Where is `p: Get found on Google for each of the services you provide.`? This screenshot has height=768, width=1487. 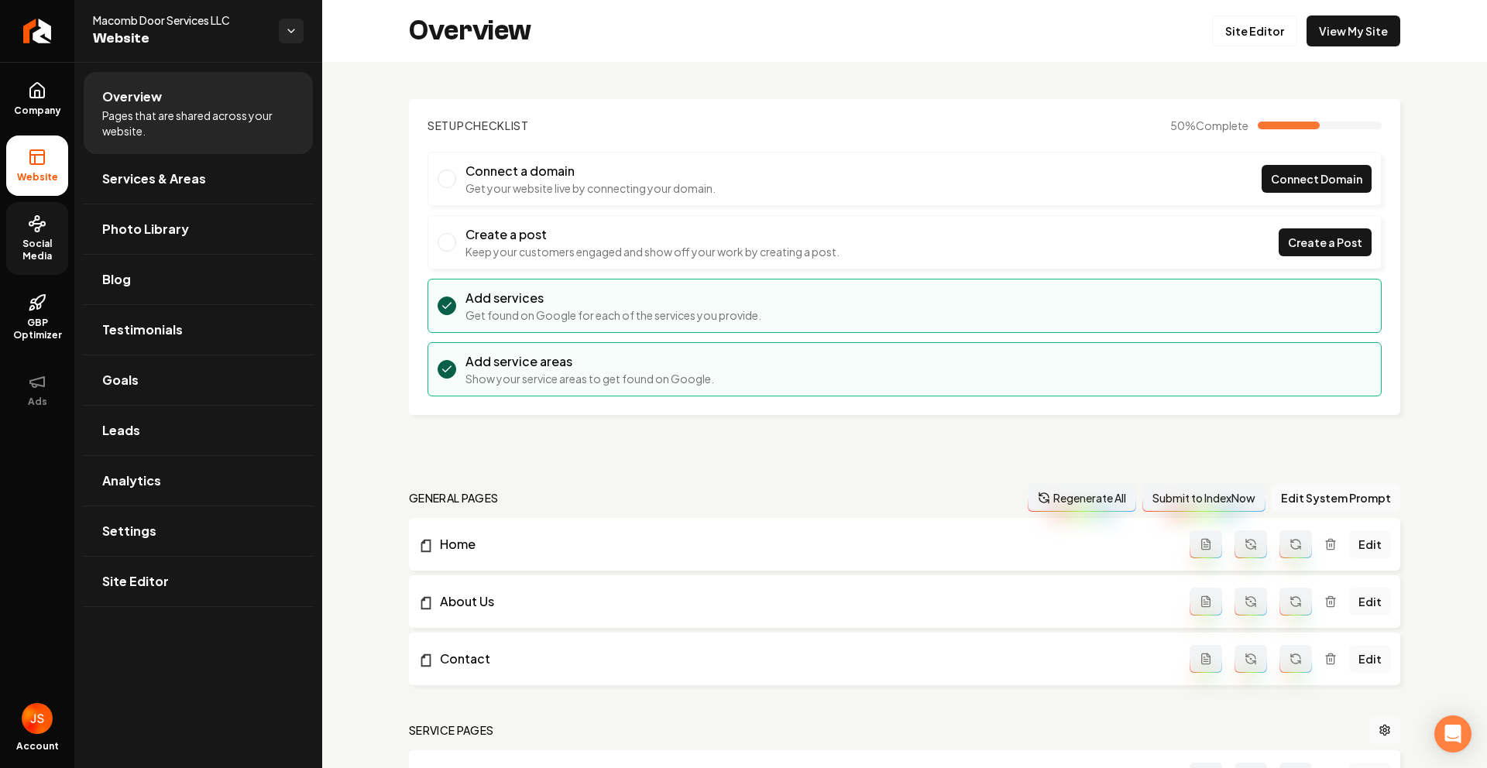 p: Get found on Google for each of the services you provide. is located at coordinates (613, 315).